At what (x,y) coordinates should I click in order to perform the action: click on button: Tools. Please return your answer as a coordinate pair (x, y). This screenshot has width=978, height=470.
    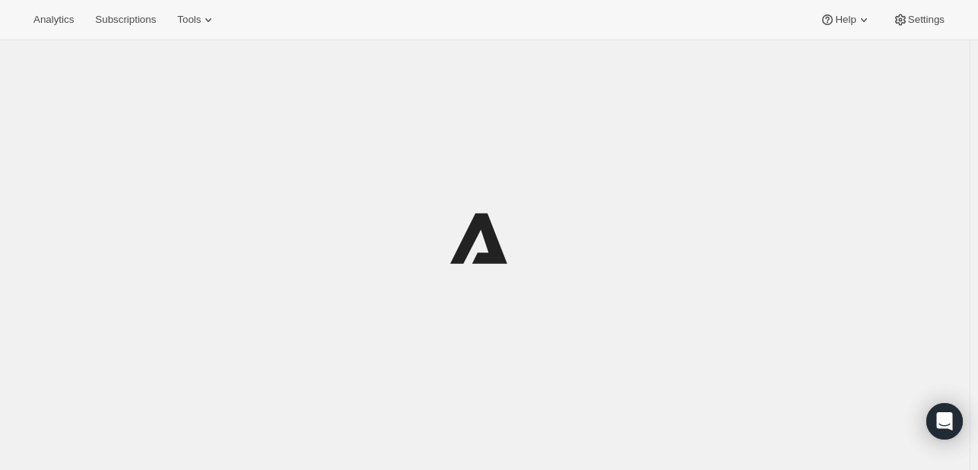
    Looking at the image, I should click on (196, 20).